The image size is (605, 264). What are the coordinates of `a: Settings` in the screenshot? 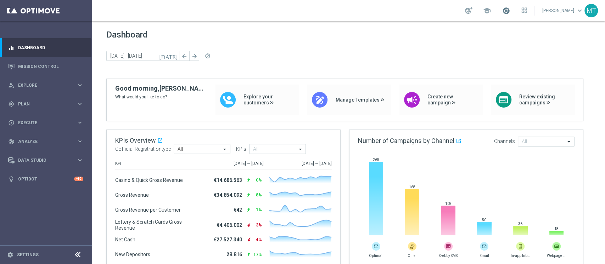 It's located at (28, 255).